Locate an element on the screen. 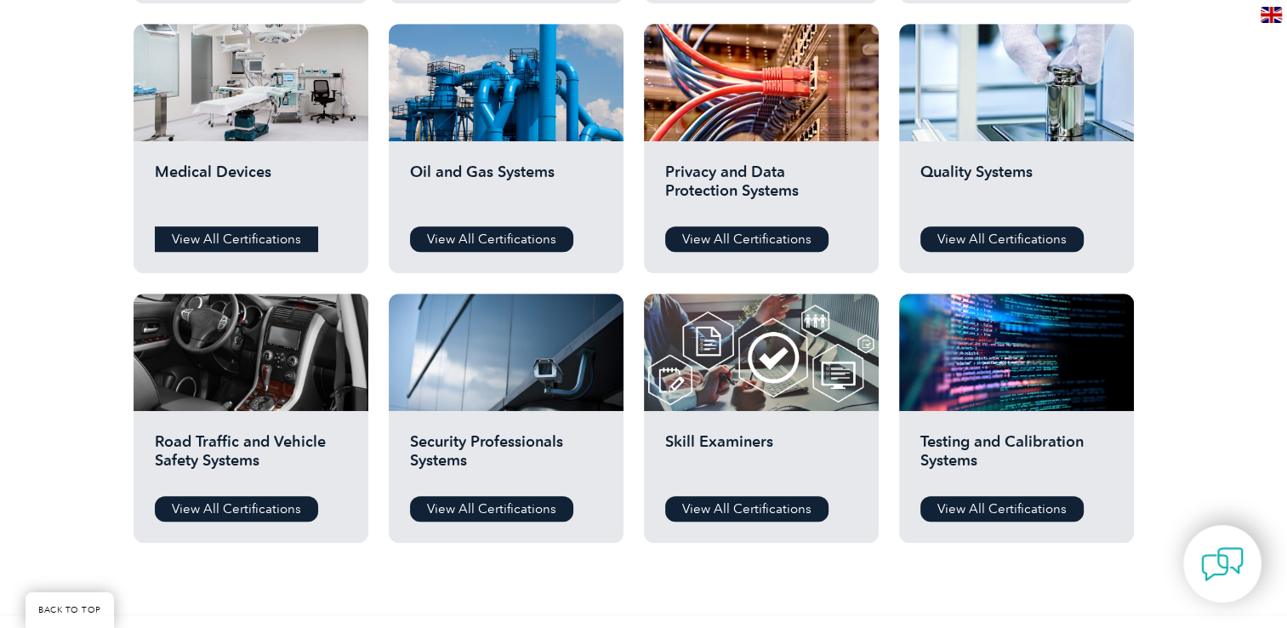  h2: Testing and Calibration Systems is located at coordinates (1016, 458).